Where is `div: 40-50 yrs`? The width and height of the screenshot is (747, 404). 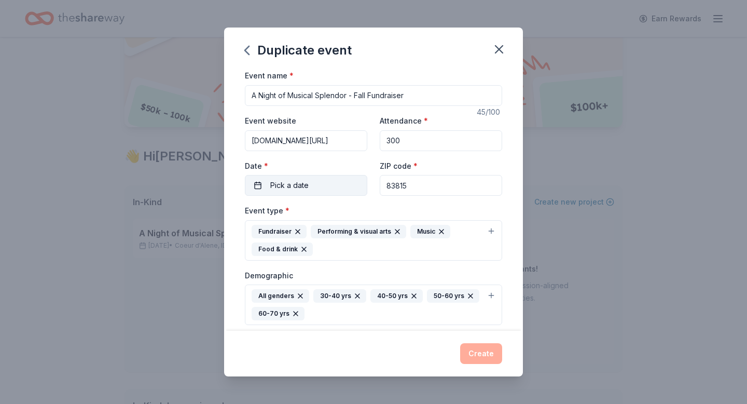
div: 40-50 yrs is located at coordinates (396, 296).